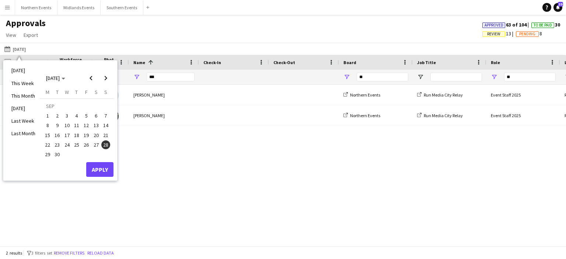 This screenshot has width=566, height=259. Describe the element at coordinates (86, 116) in the screenshot. I see `span: 5` at that location.